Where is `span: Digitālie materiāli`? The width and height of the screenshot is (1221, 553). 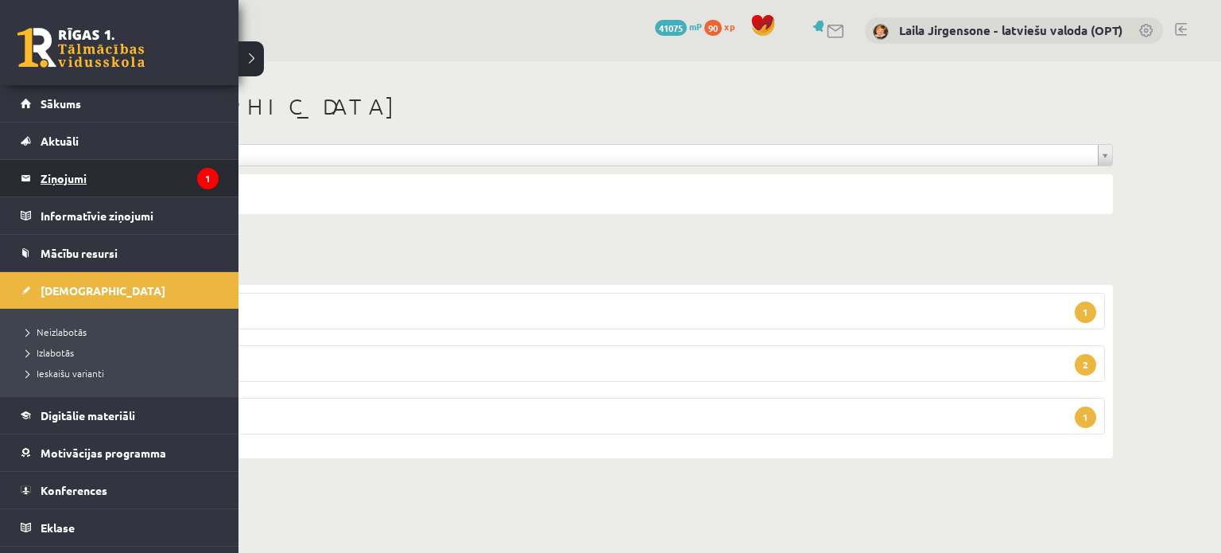
span: Digitālie materiāli is located at coordinates (87, 415).